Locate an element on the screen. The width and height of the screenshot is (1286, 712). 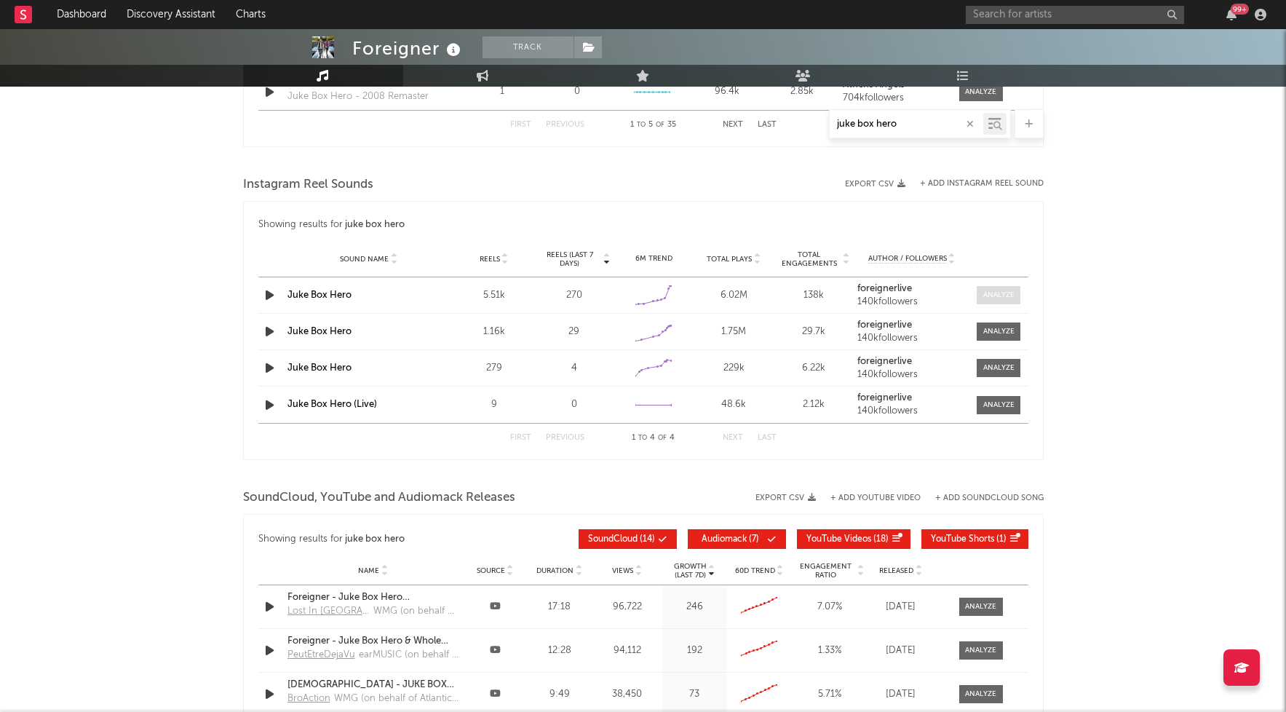
div: 270 is located at coordinates (574, 295).